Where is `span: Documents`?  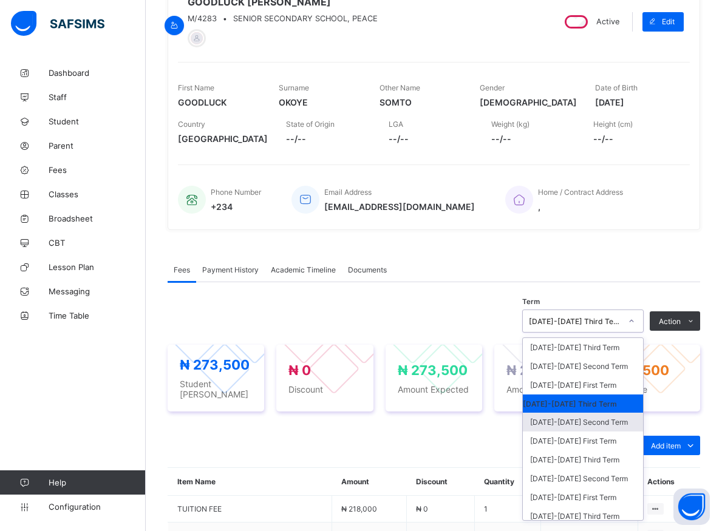
span: Documents is located at coordinates (367, 270).